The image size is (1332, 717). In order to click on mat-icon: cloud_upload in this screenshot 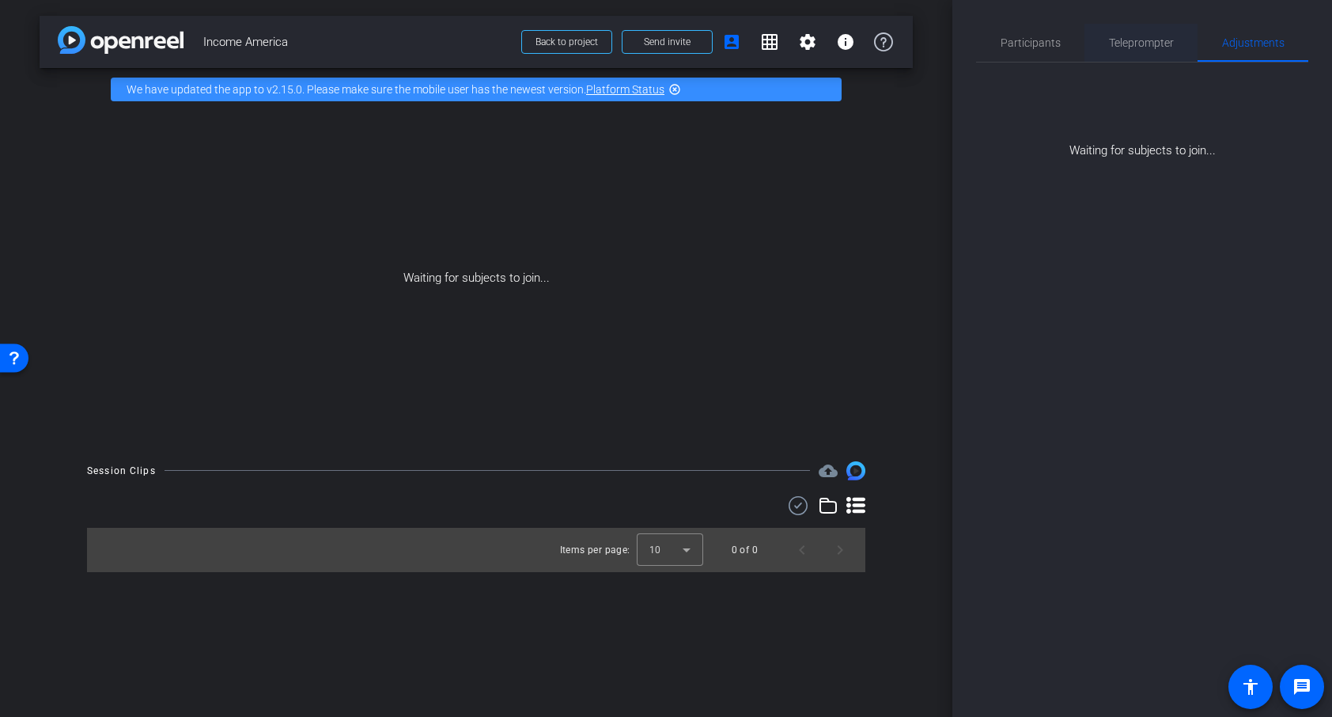, I will do `click(828, 471)`.